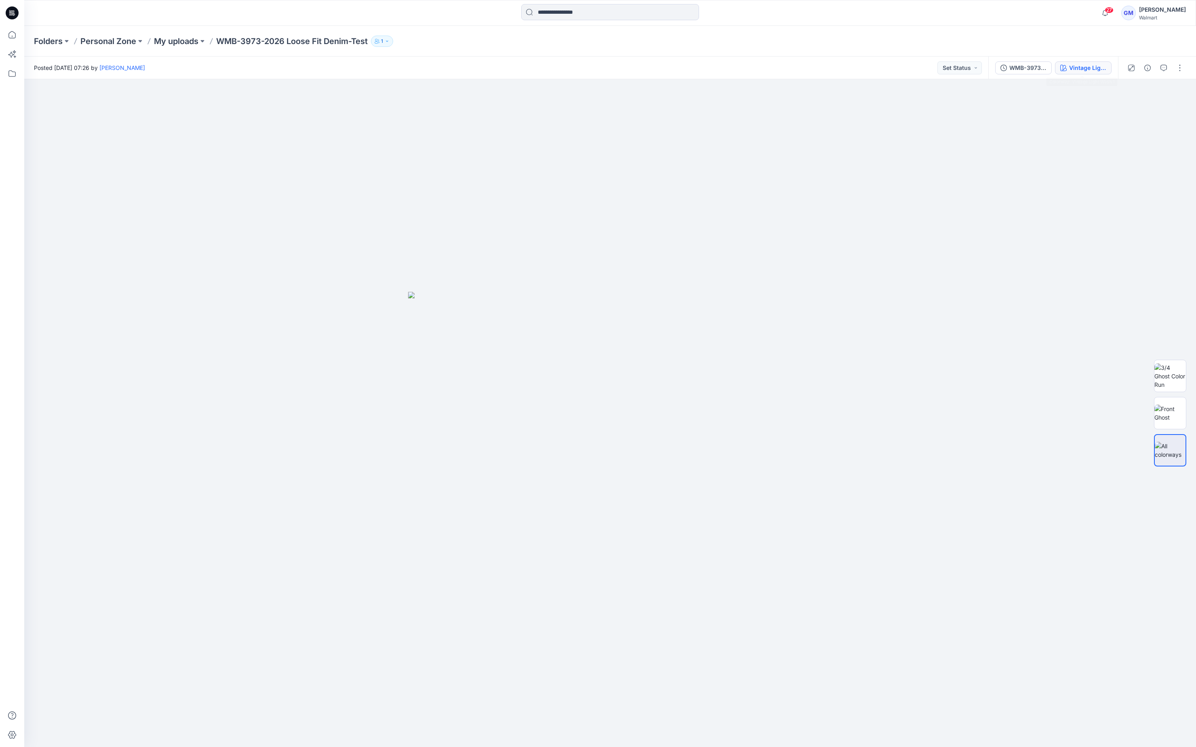  I want to click on div: GM, so click(1128, 13).